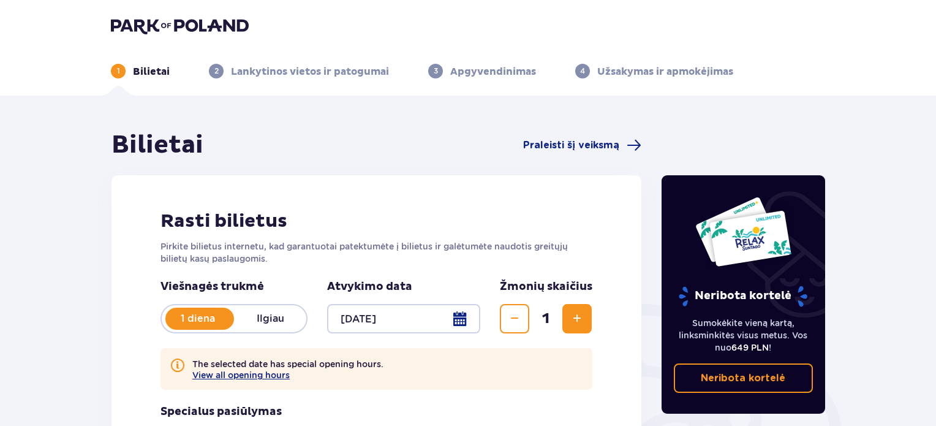  Describe the element at coordinates (577, 319) in the screenshot. I see `button: Padidinti` at that location.